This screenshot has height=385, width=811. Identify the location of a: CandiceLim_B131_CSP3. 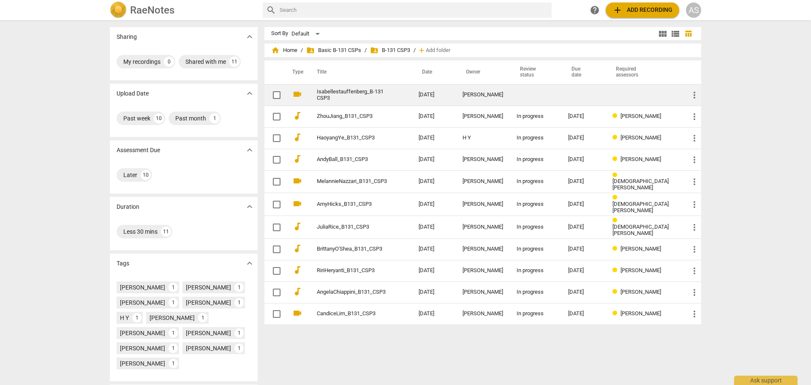
(352, 313).